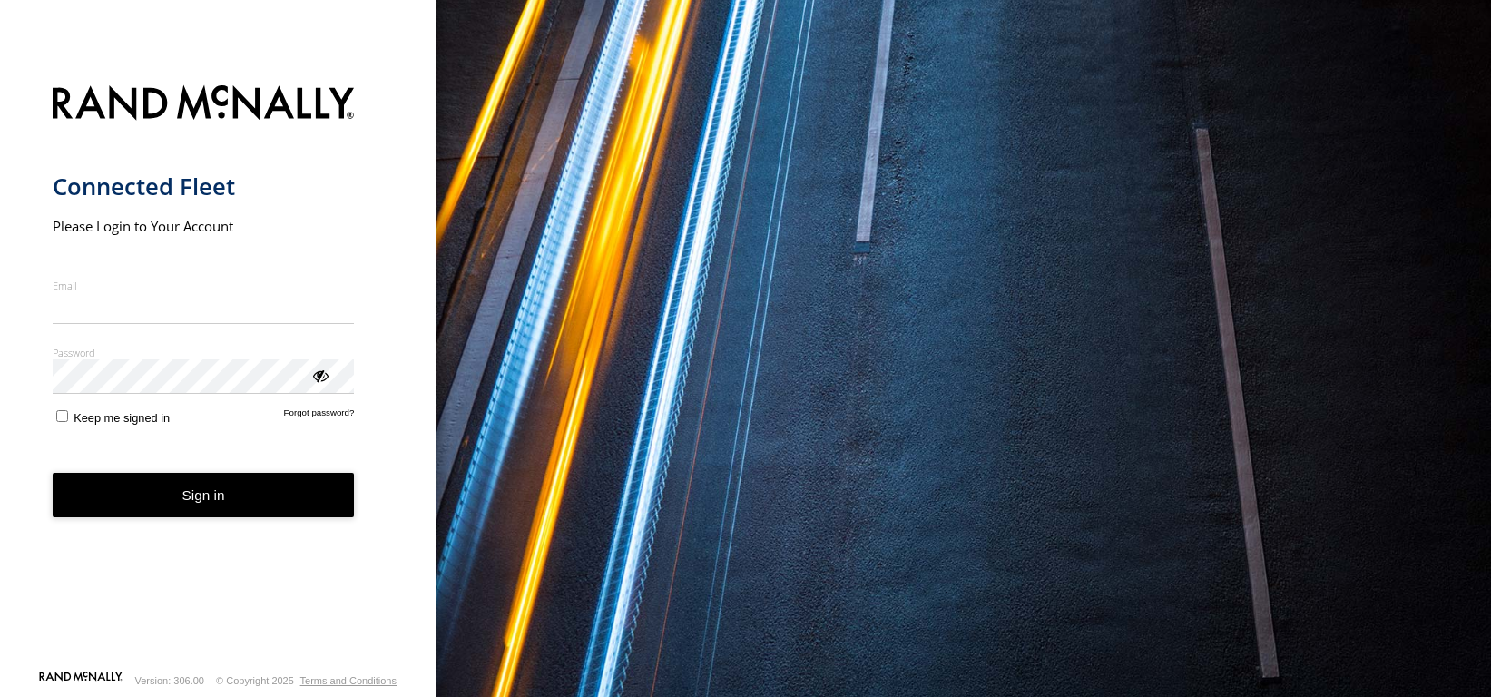 The image size is (1491, 697). Describe the element at coordinates (62, 416) in the screenshot. I see `input: Keep me signed in` at that location.